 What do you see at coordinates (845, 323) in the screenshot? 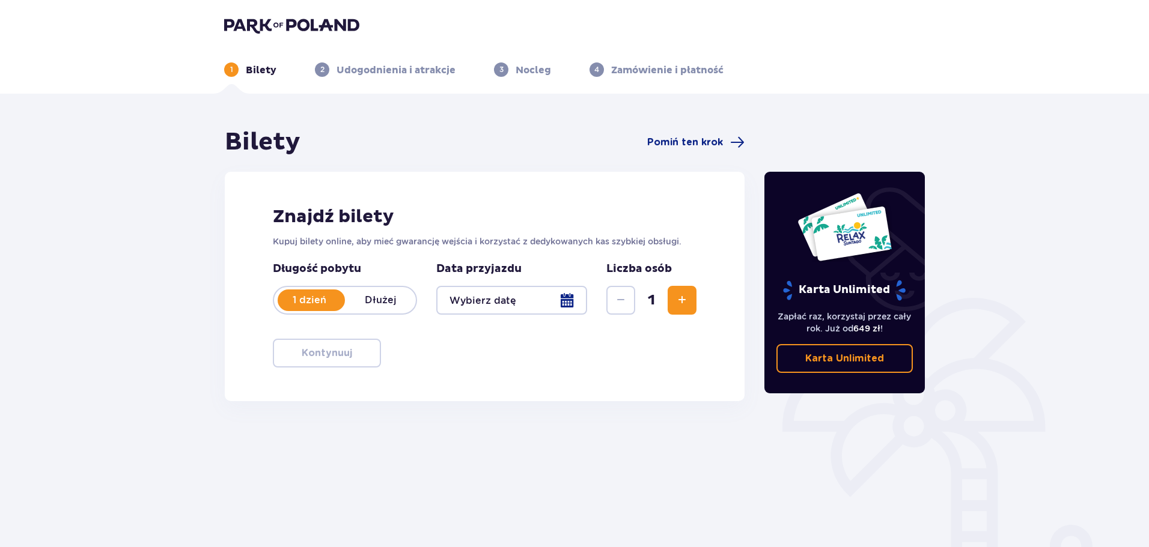
I see `p: Zapłać raz, korzystaj przez cały rok. Już od !` at bounding box center [845, 323].